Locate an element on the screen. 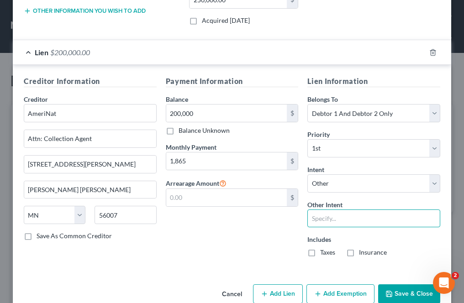 The width and height of the screenshot is (464, 303). button: Other information you wish to add is located at coordinates (85, 11).